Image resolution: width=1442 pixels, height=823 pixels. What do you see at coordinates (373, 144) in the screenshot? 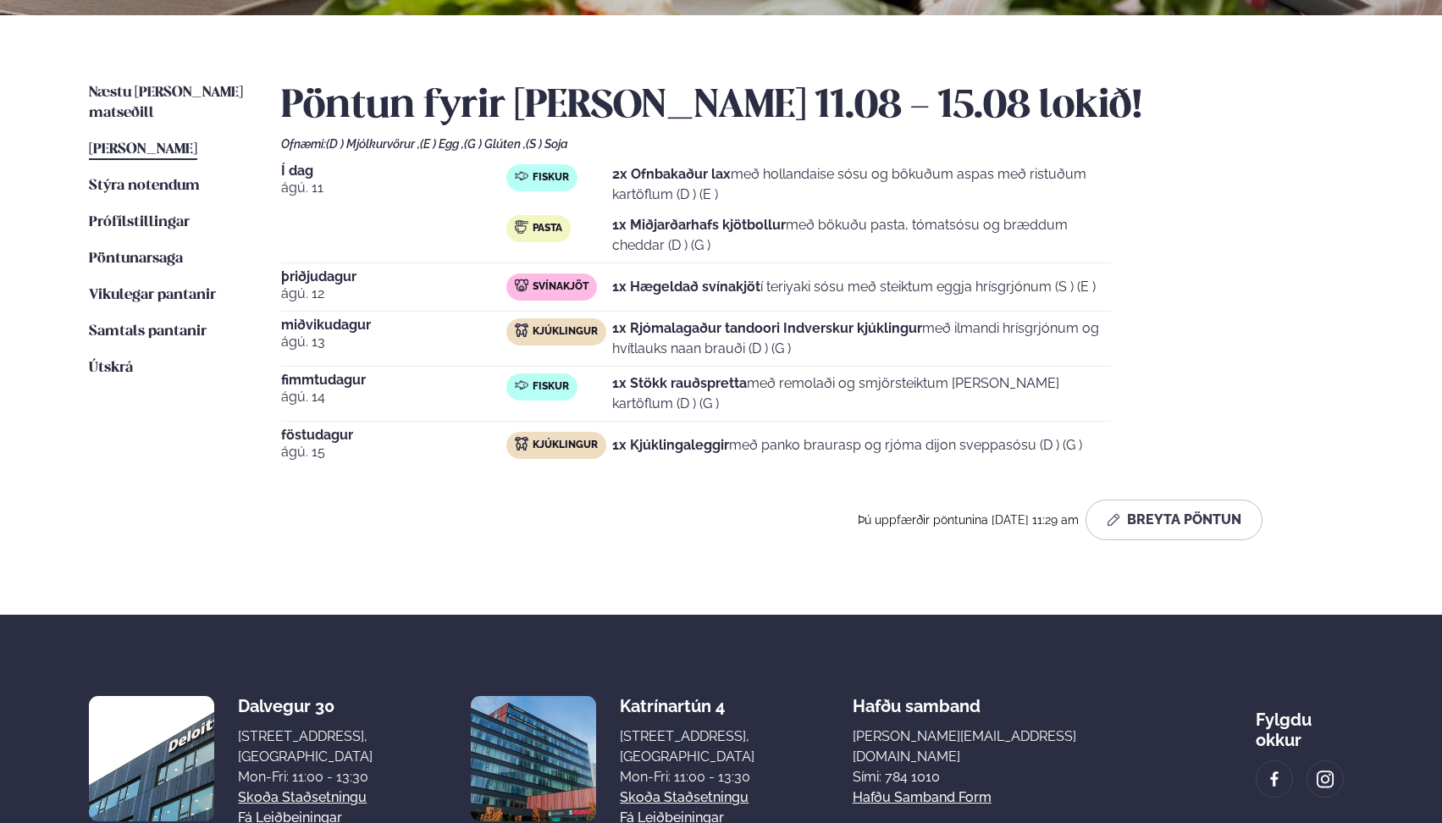
I see `span: (D ) Mjólkurvörur ,` at bounding box center [373, 144].